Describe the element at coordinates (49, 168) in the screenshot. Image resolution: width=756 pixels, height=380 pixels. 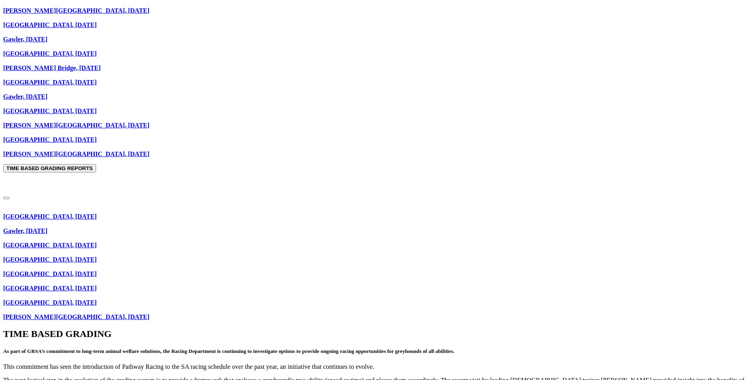
I see `button: TIME BASED GRADING REPORTS` at that location.